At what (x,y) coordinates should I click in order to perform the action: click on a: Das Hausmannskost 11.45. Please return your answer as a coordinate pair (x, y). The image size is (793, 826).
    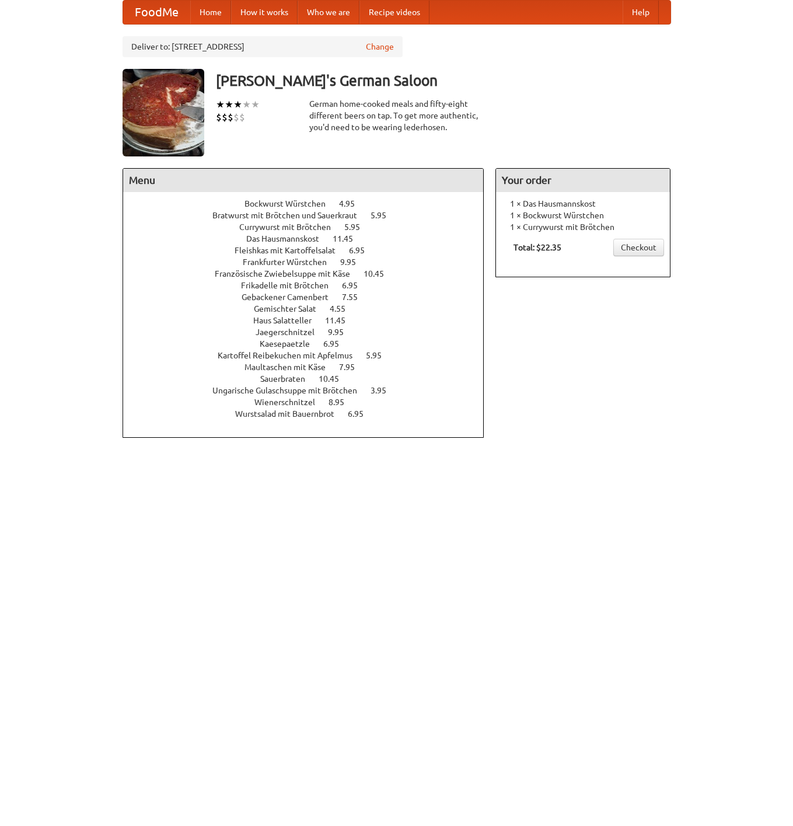
    Looking at the image, I should click on (310, 239).